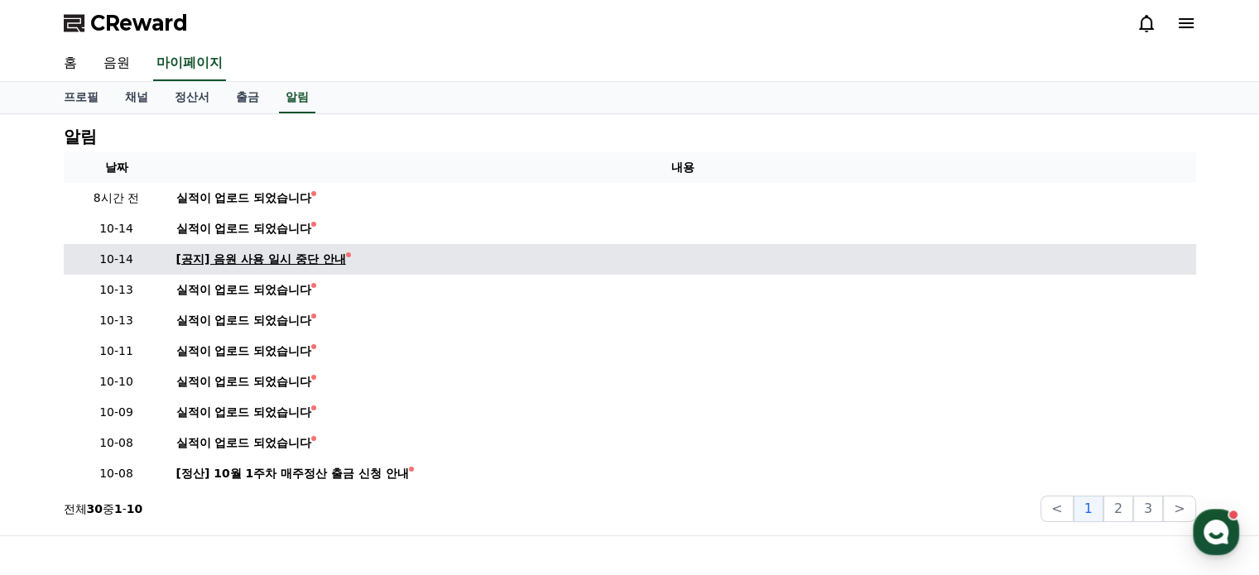 The width and height of the screenshot is (1259, 575). I want to click on span: CReward, so click(139, 23).